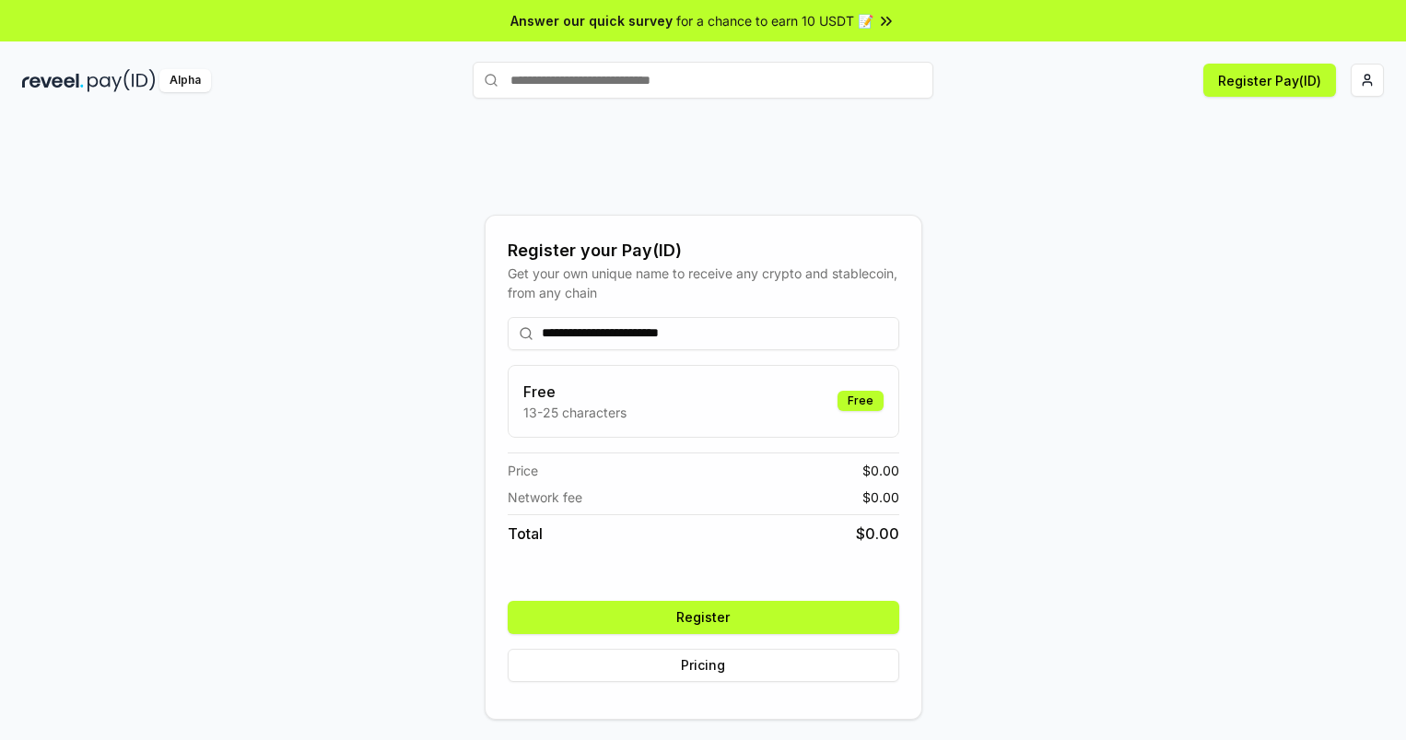 This screenshot has height=740, width=1406. Describe the element at coordinates (703, 251) in the screenshot. I see `div: Register your Pay(ID)` at that location.